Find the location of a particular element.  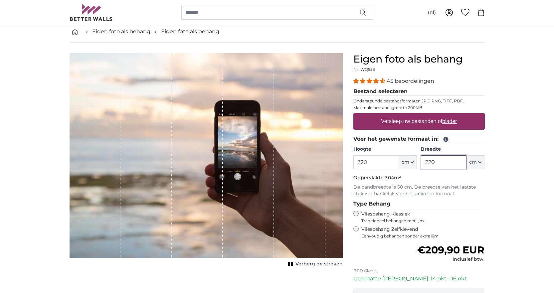

h1: Eigen foto als behang is located at coordinates (419, 59).